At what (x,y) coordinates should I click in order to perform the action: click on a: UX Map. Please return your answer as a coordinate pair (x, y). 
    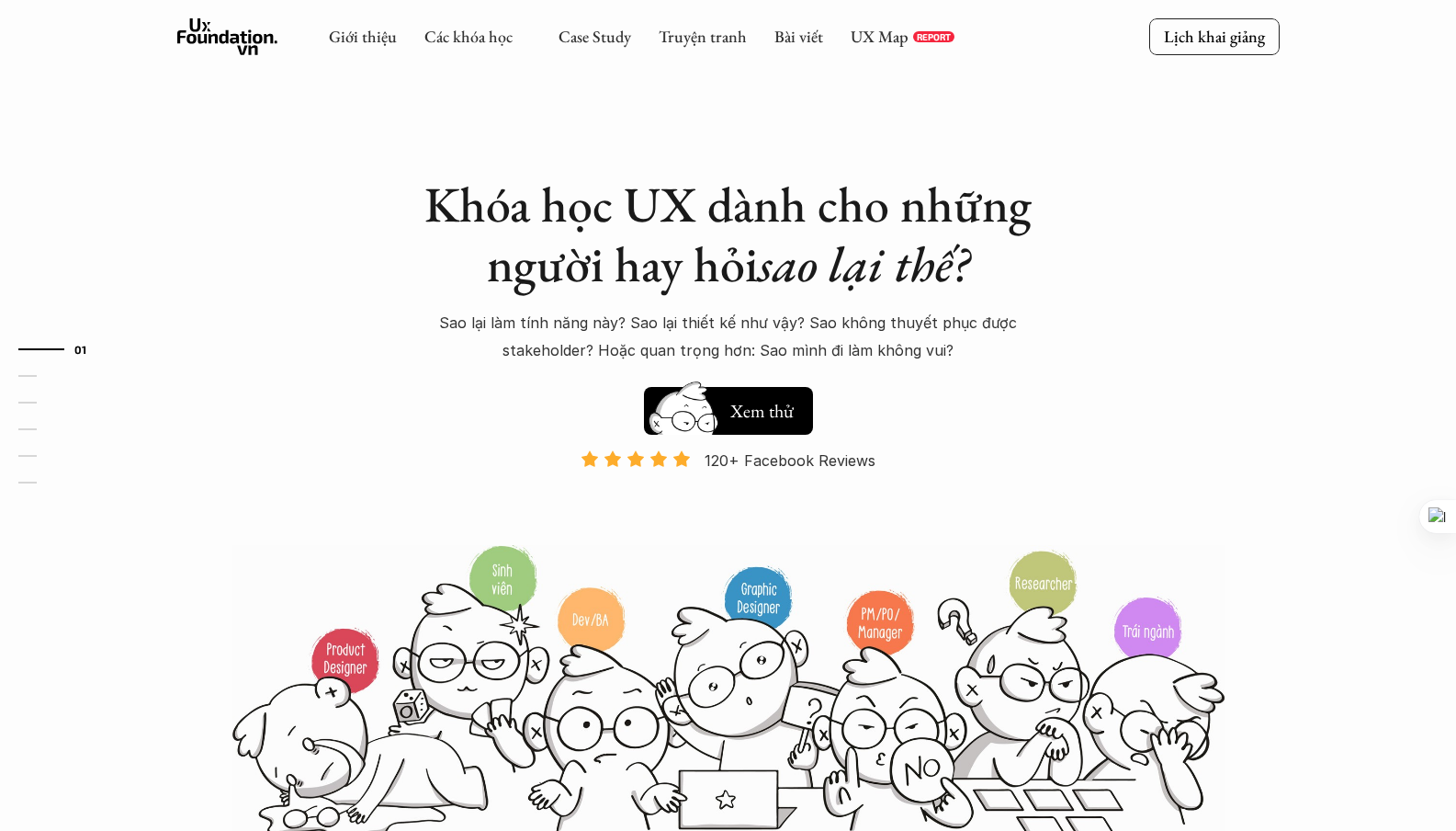
    Looking at the image, I should click on (879, 35).